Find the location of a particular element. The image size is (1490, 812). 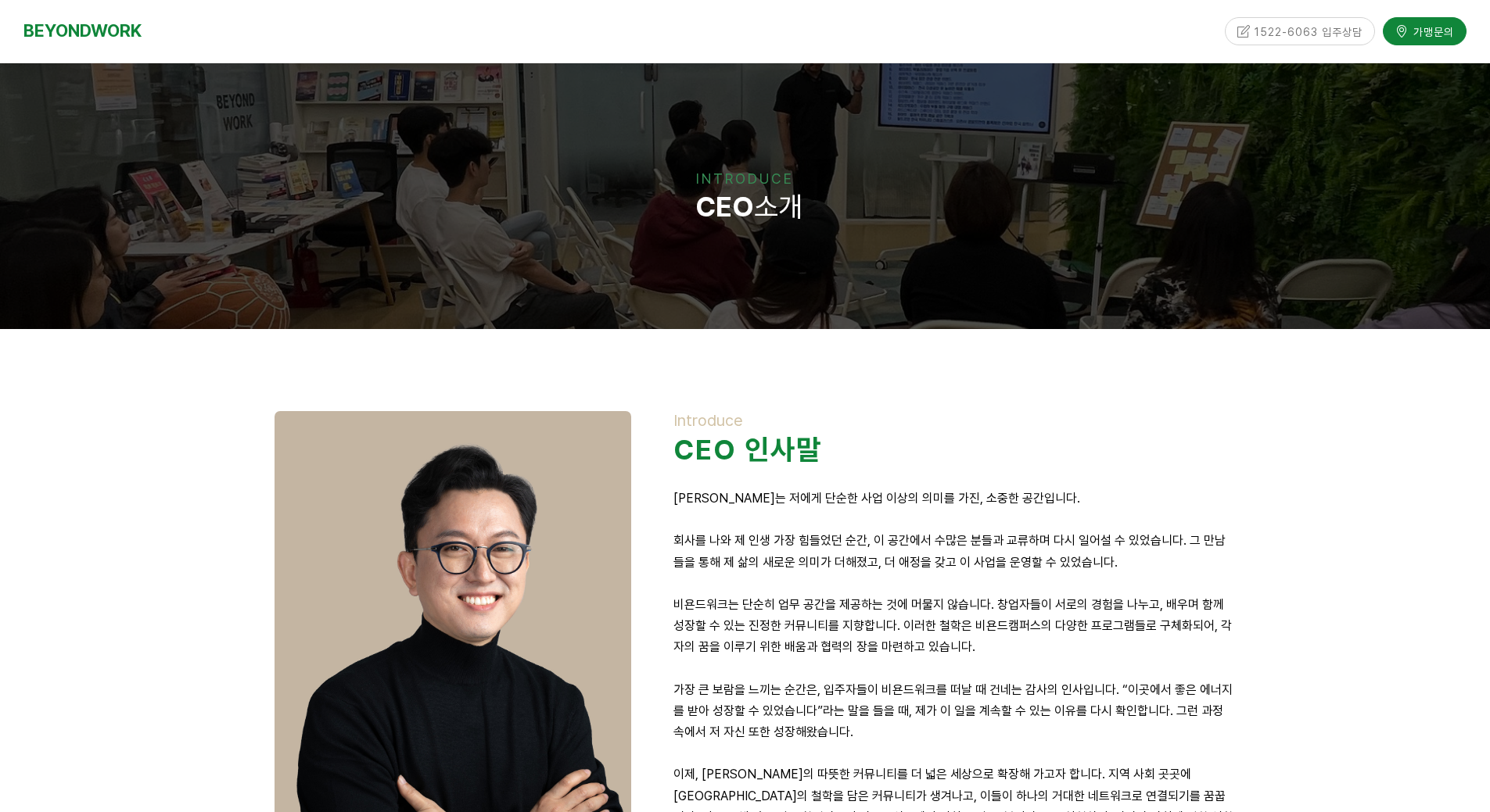

p: 가장 큰 보람을 느끼는 순간은, 입주자들이 비욘드워크를 떠날 때 건네는 감사의 인사입니다. “이곳에서 좋은 에너지를 받아 성장할 수 있었습니다”라는 말을 들을 때, 제가 이 ... is located at coordinates (953, 712).